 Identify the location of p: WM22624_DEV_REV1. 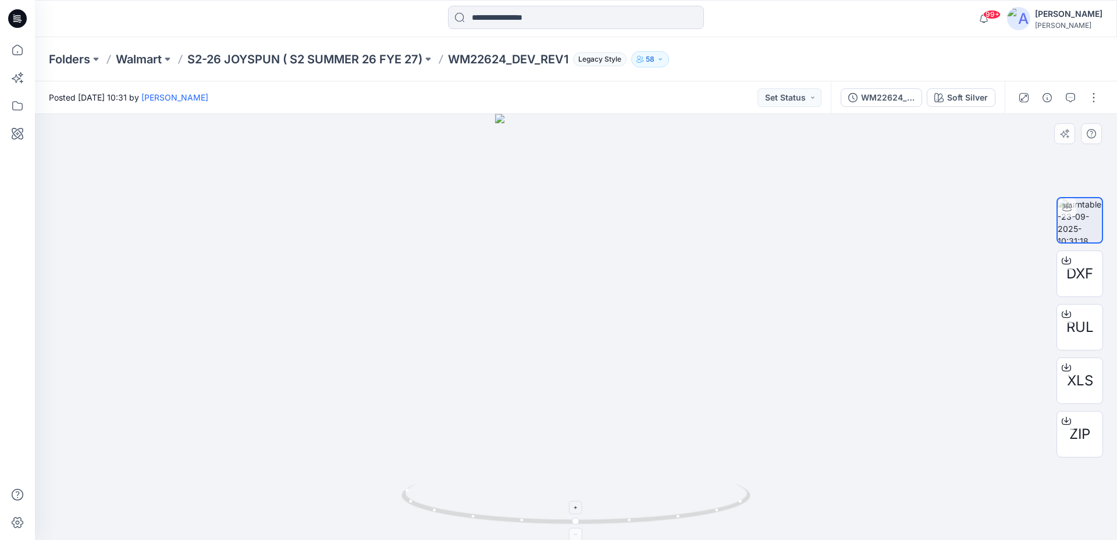
(508, 59).